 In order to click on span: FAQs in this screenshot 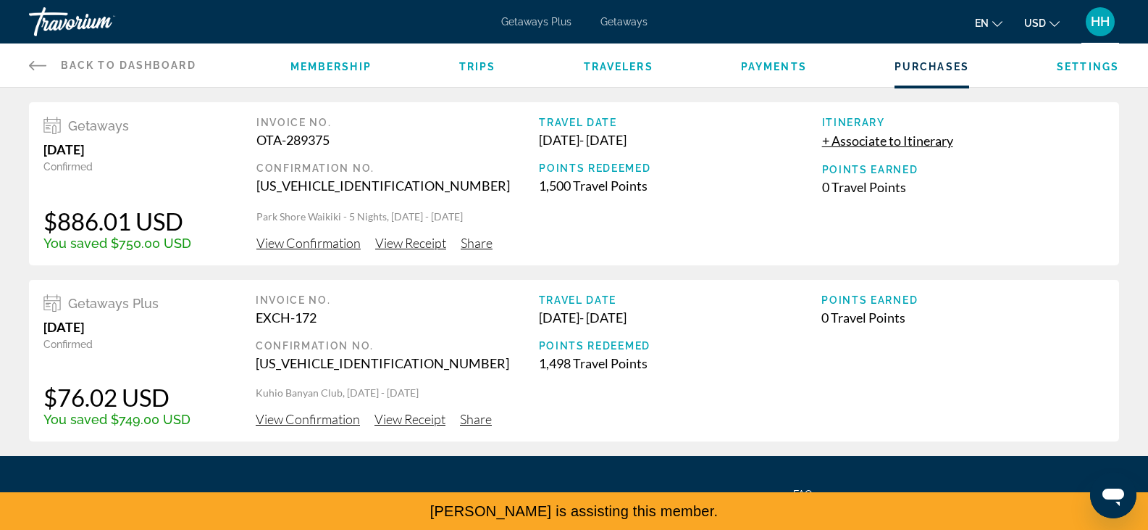, I will do `click(805, 494)`.